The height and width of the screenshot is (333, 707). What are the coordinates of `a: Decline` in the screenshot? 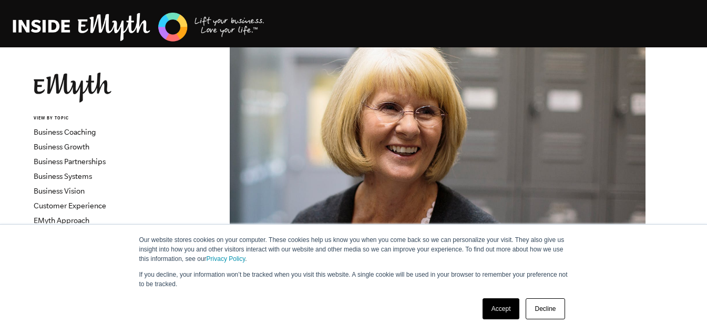 It's located at (545, 309).